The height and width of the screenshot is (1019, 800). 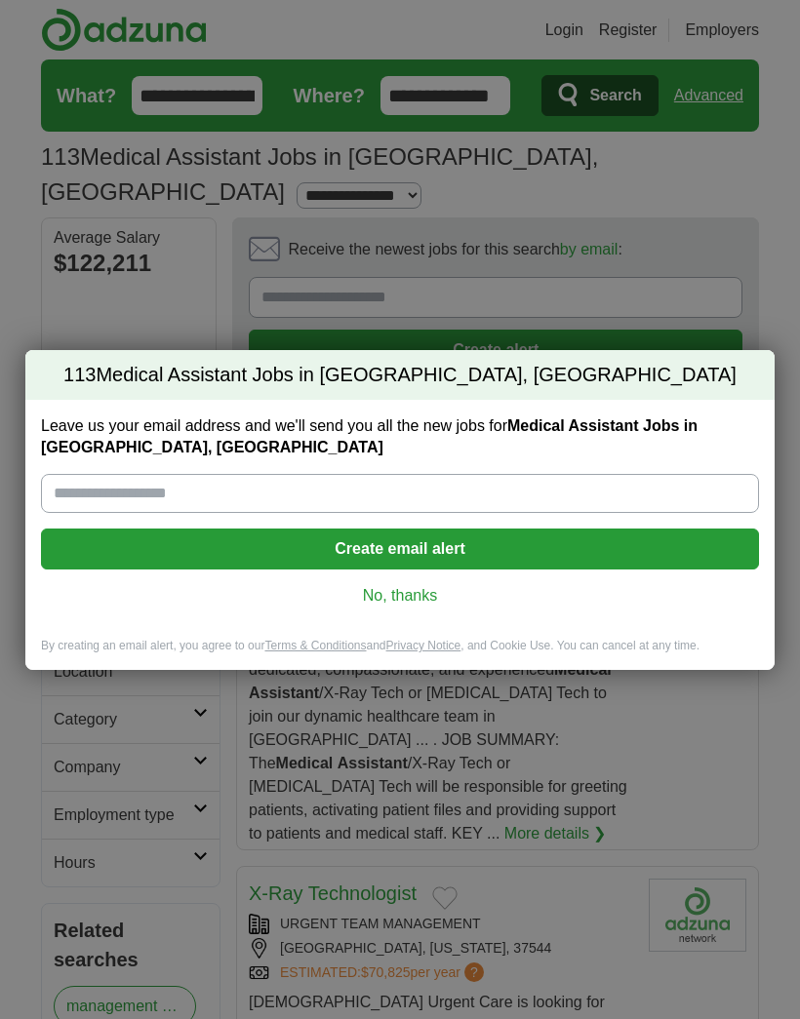 What do you see at coordinates (400, 596) in the screenshot?
I see `a: No, thanks` at bounding box center [400, 596].